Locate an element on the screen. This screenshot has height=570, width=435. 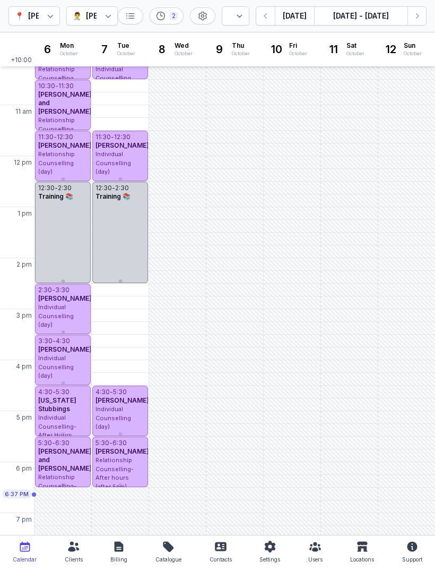
span: +10:00 is located at coordinates (22, 61).